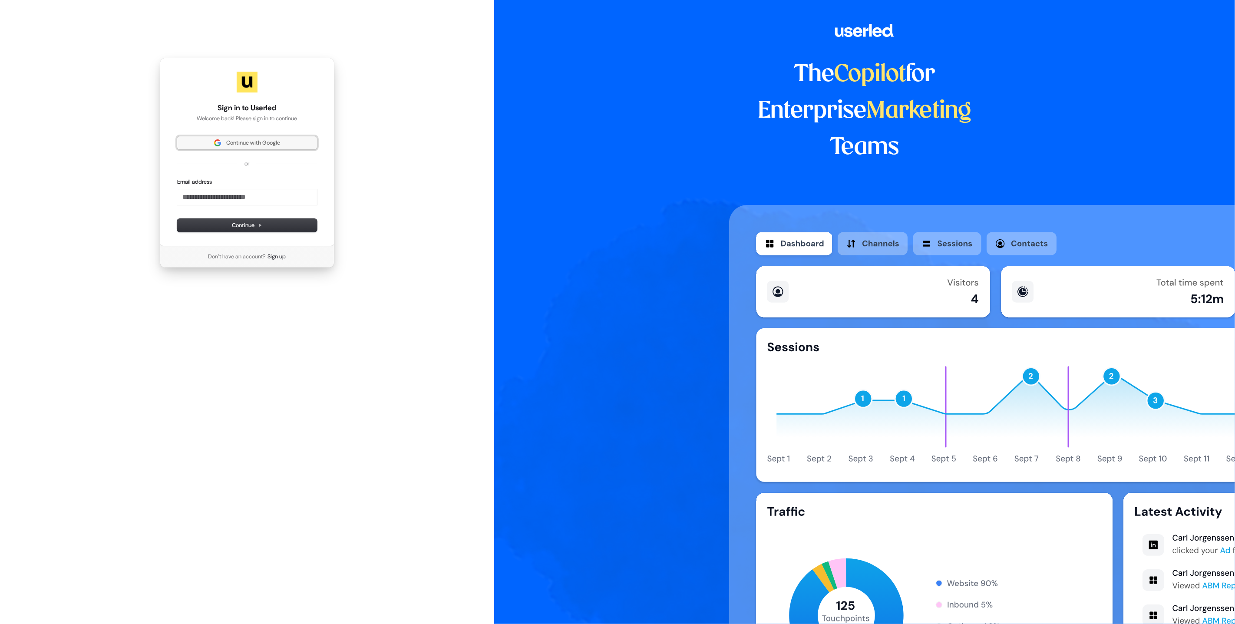 The image size is (1235, 624). I want to click on span: Don’t have an account?, so click(237, 257).